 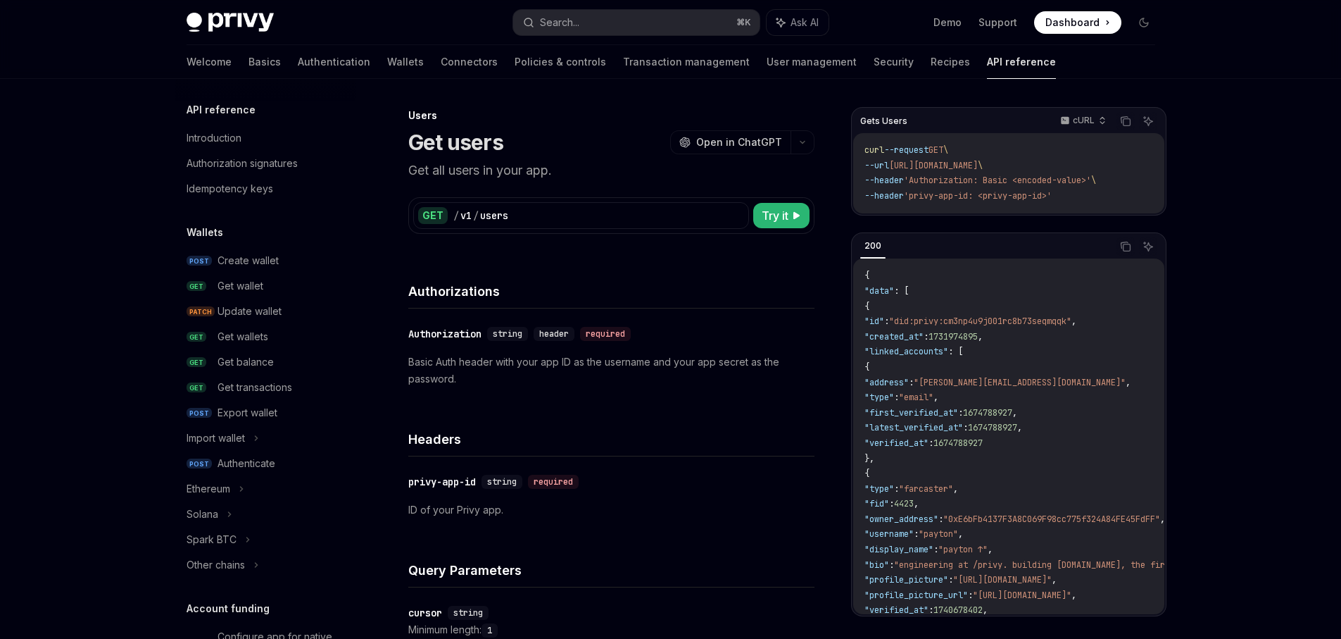 I want to click on a: Policies & controls, so click(x=560, y=62).